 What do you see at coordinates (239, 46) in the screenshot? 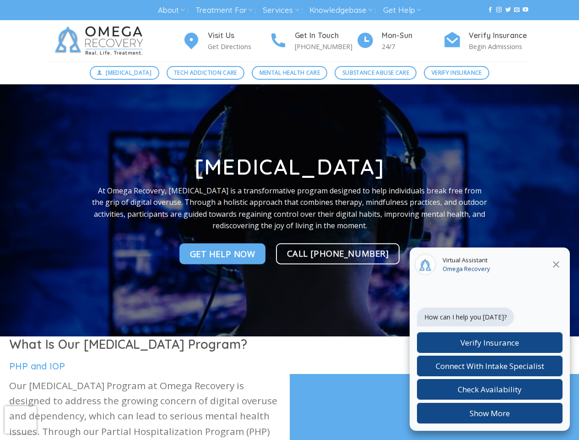
I see `p: Get Directions` at bounding box center [239, 46].